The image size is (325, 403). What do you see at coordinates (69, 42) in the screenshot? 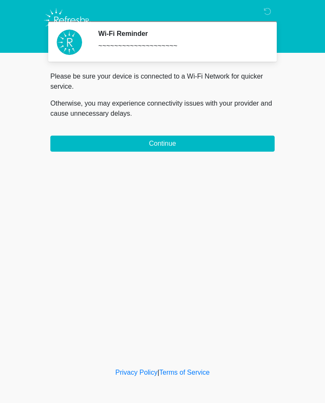
I see `img: Agent Avatar` at bounding box center [69, 42].